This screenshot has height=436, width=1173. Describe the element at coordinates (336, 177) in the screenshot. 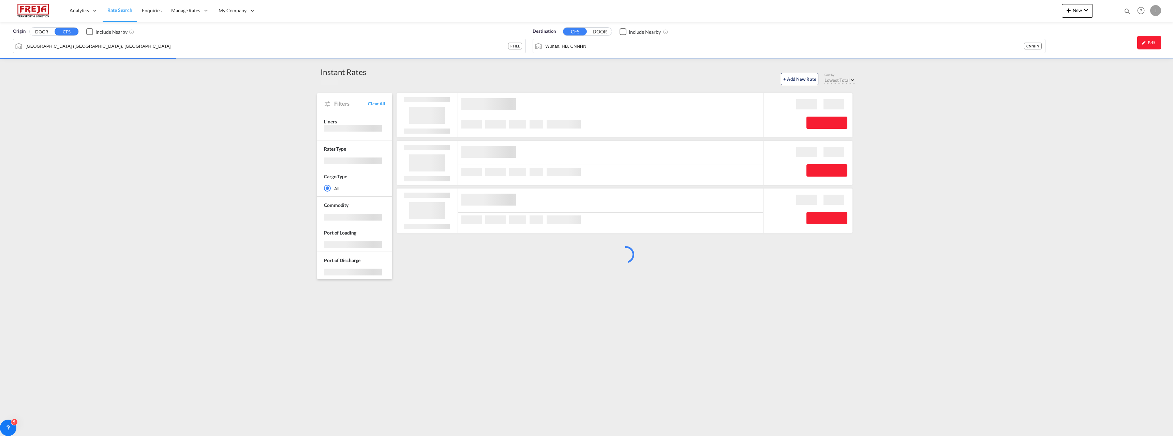

I see `div: Cargo Type` at that location.